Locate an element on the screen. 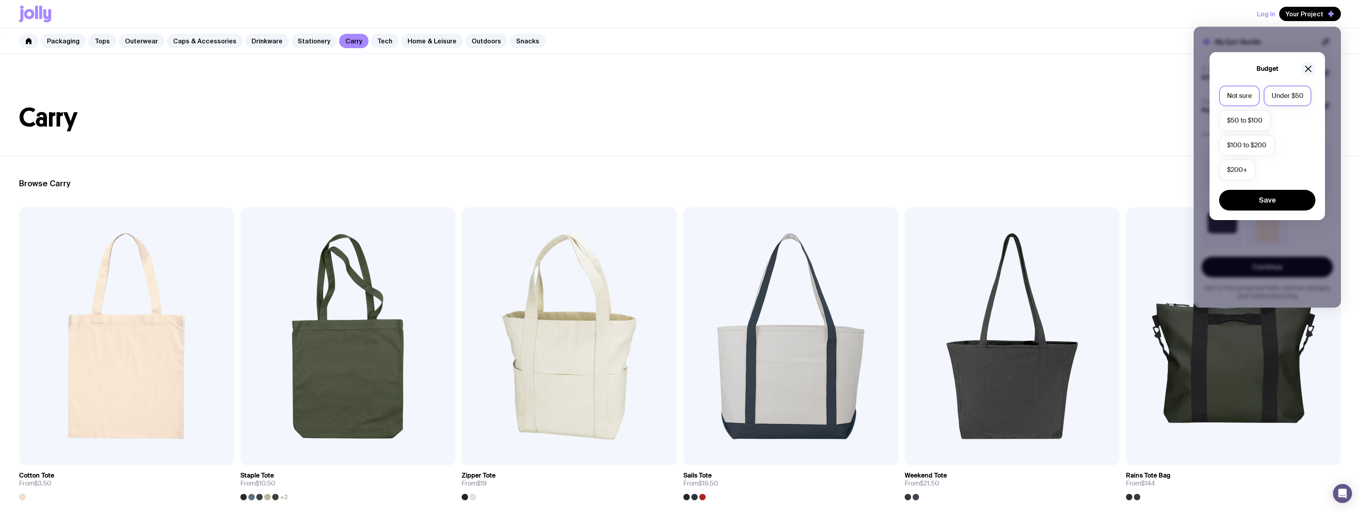  h5: Budget is located at coordinates (1267, 69).